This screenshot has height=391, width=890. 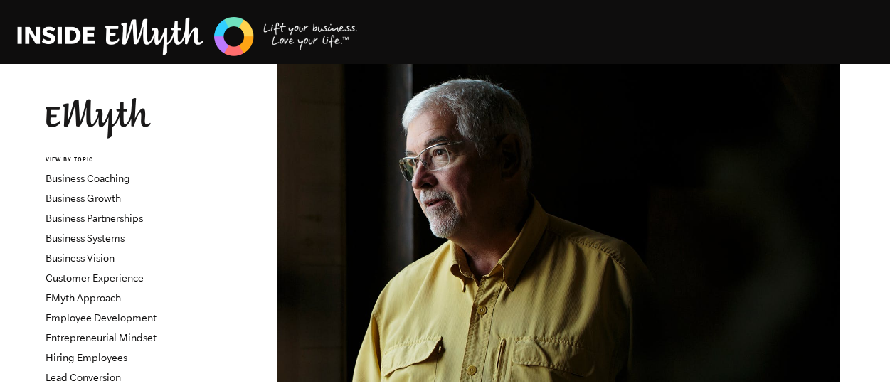 I want to click on a: Business Vision, so click(x=80, y=258).